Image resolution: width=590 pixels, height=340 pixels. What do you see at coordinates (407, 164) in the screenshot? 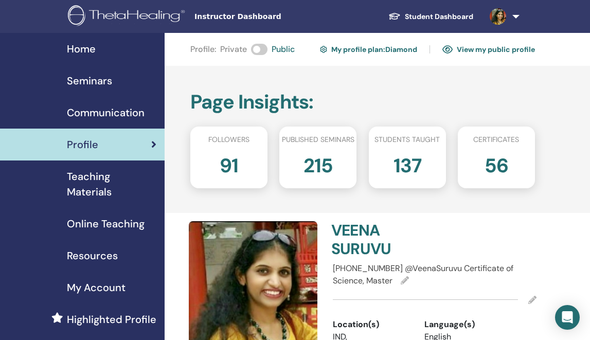
I see `h2: 137` at bounding box center [407, 164].